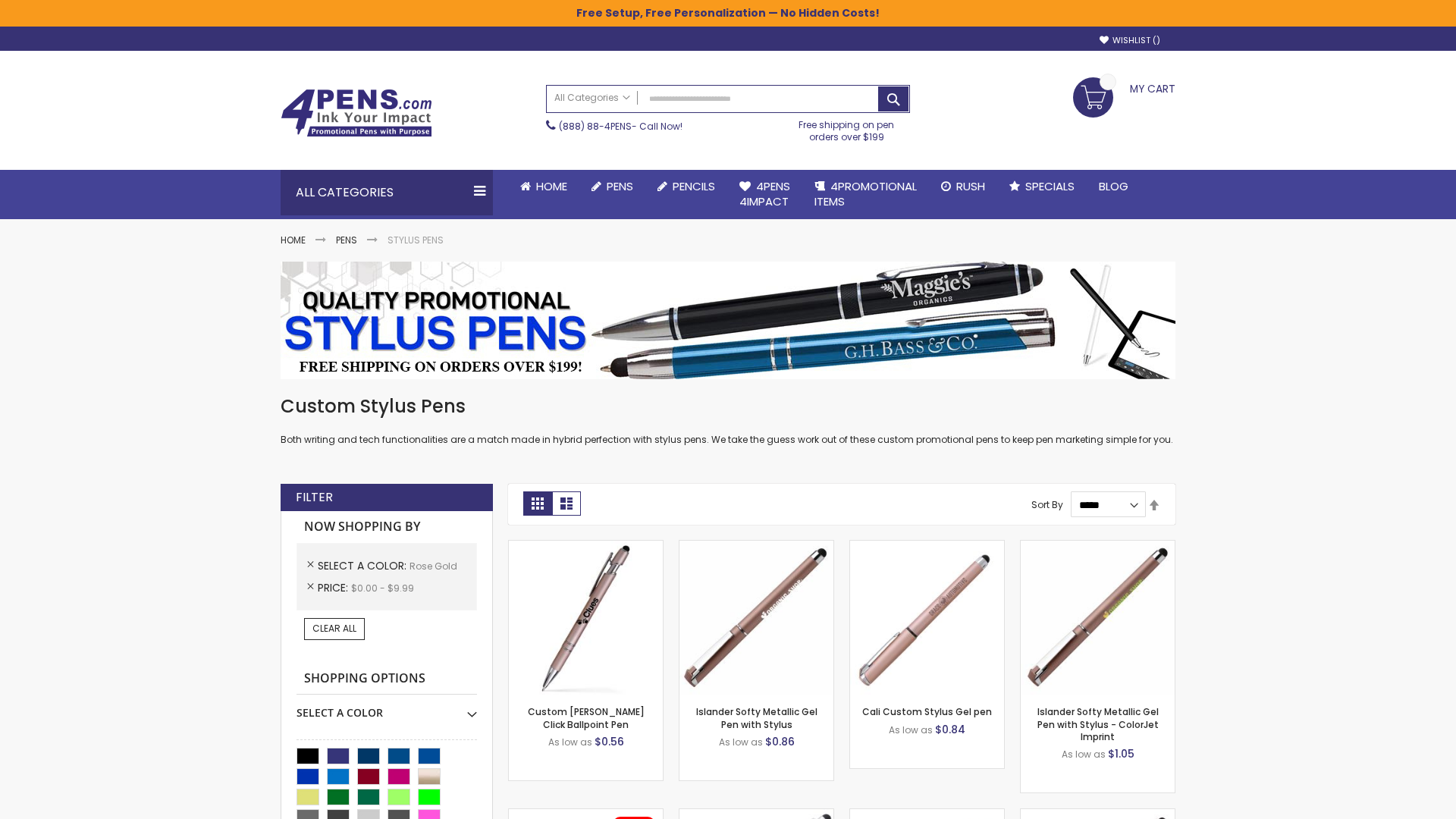 This screenshot has height=819, width=1456. I want to click on span: Home, so click(551, 186).